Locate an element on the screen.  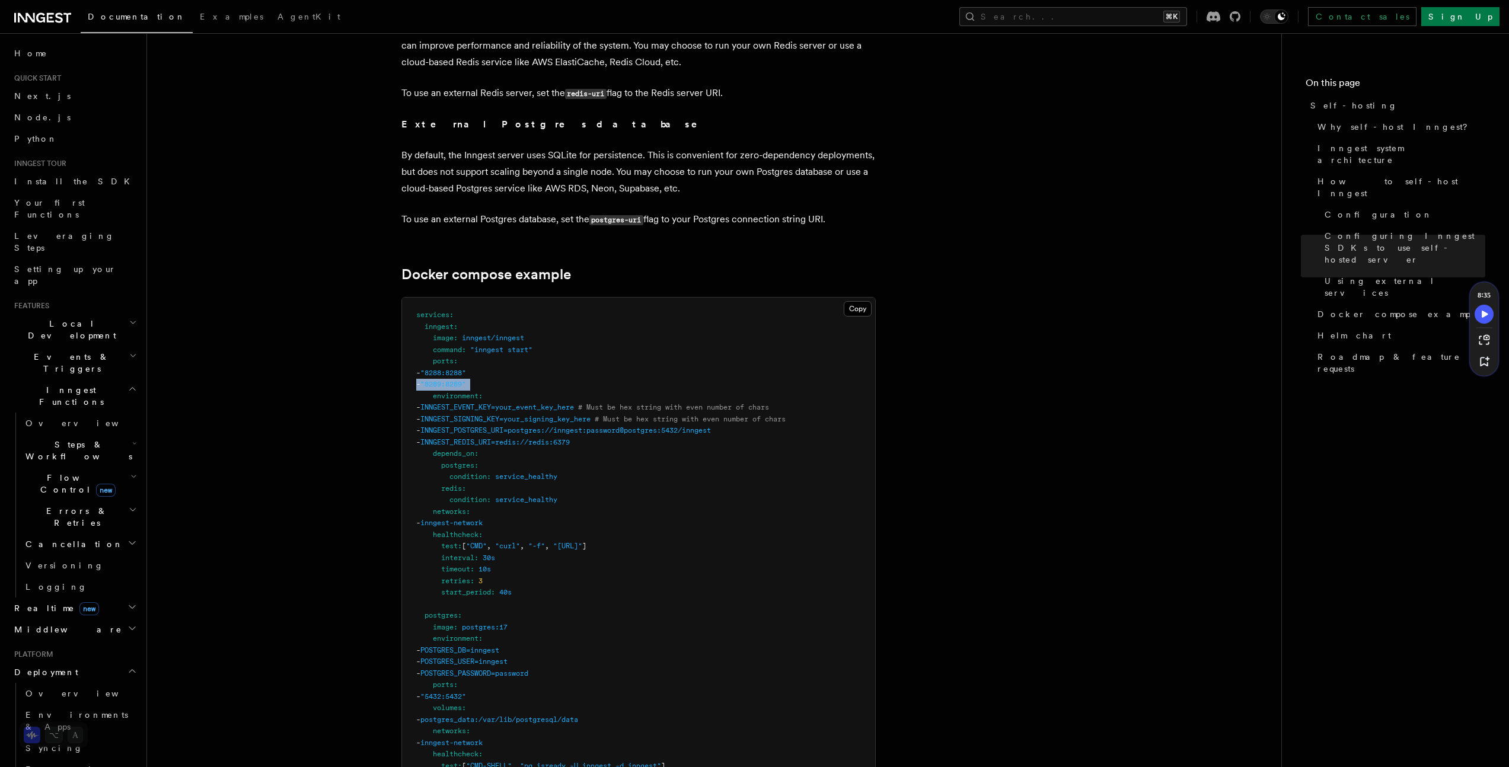
button: Steps & Workflows is located at coordinates (80, 451).